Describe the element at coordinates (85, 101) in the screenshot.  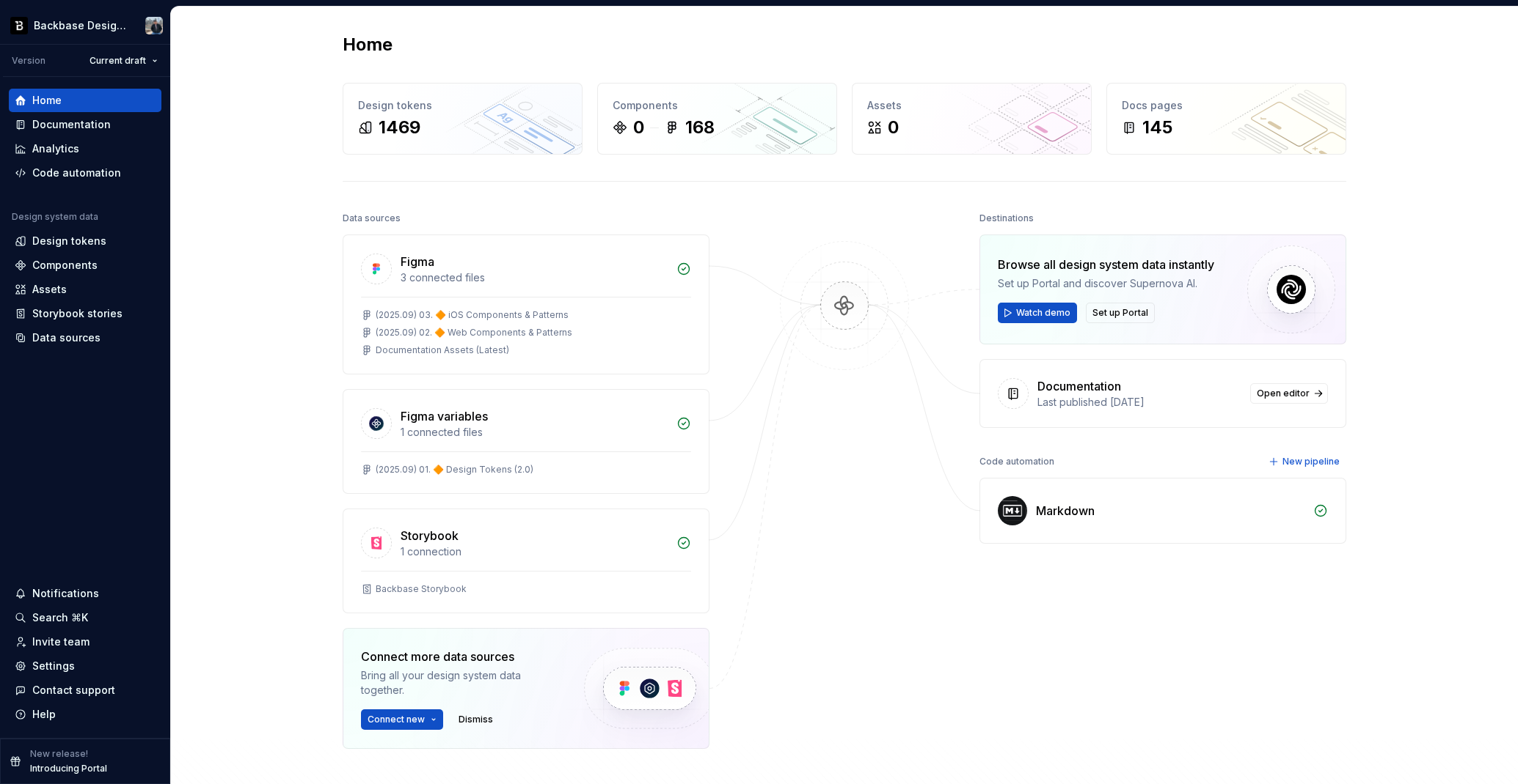
I see `a: Home` at that location.